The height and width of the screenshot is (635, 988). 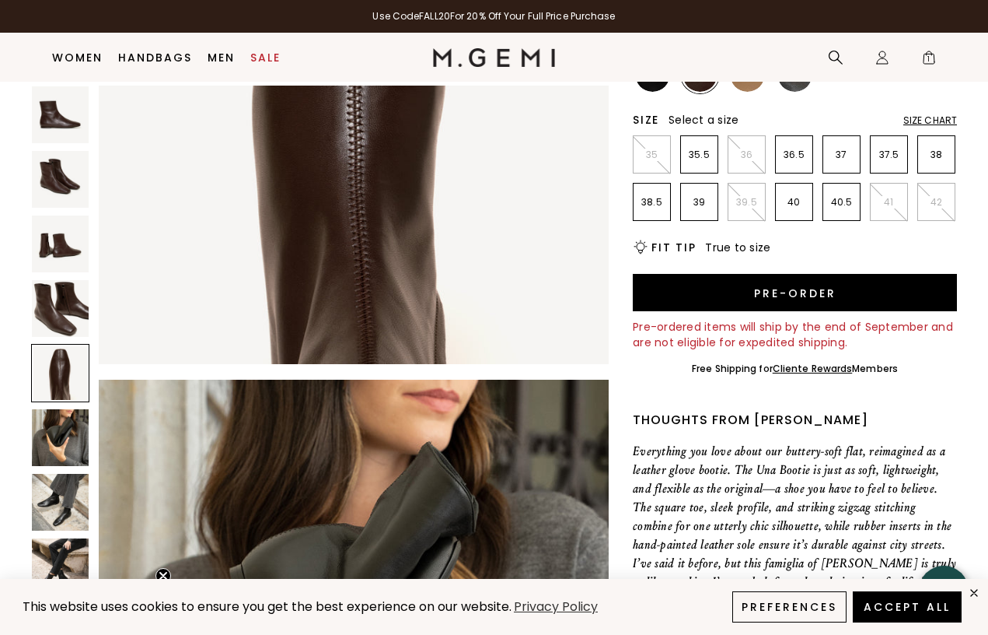 I want to click on button: Close teaser, so click(x=163, y=575).